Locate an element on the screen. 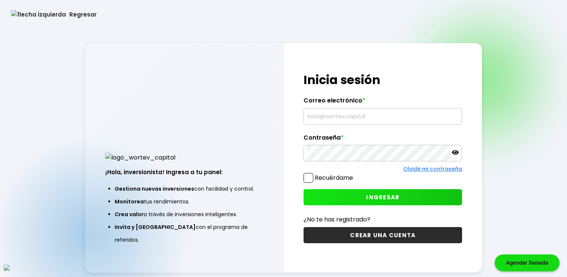 This screenshot has height=277, width=567. a: ¿No te has registrado?CREAR UNA CUENTA is located at coordinates (383, 229).